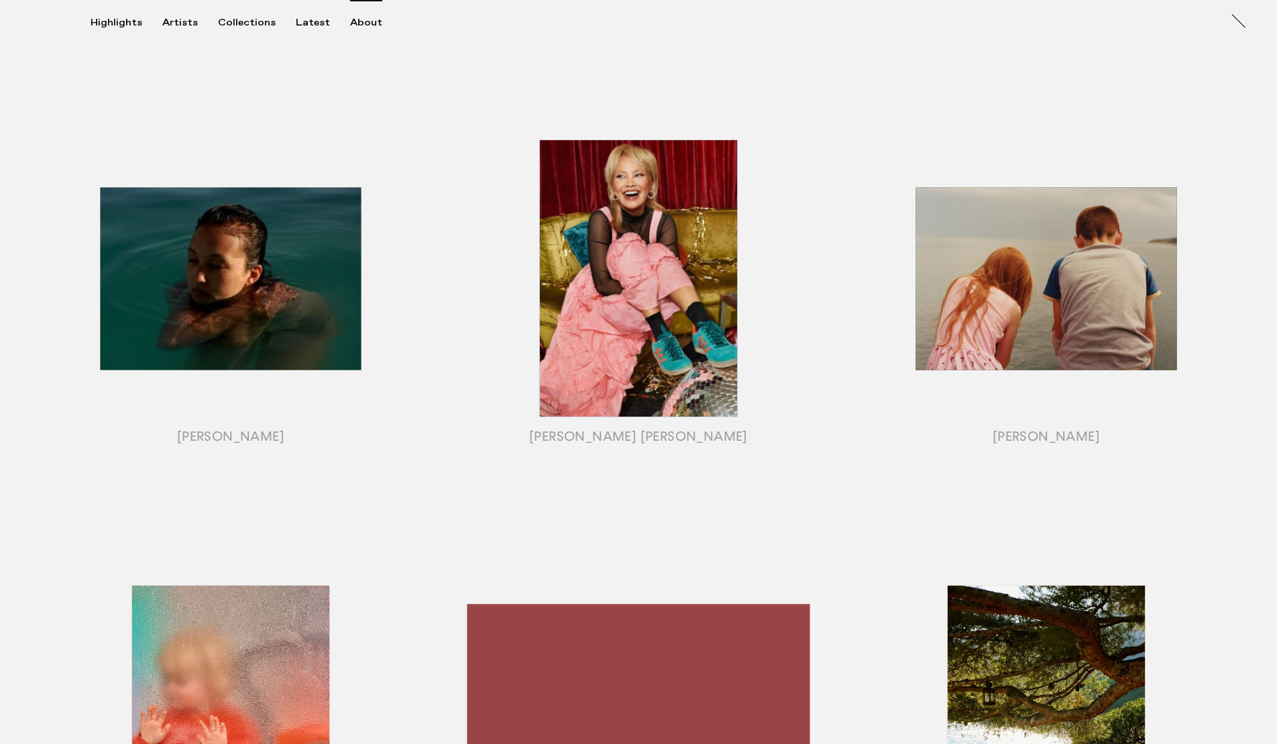 The width and height of the screenshot is (1277, 744). Describe the element at coordinates (257, 23) in the screenshot. I see `button: Collections` at that location.